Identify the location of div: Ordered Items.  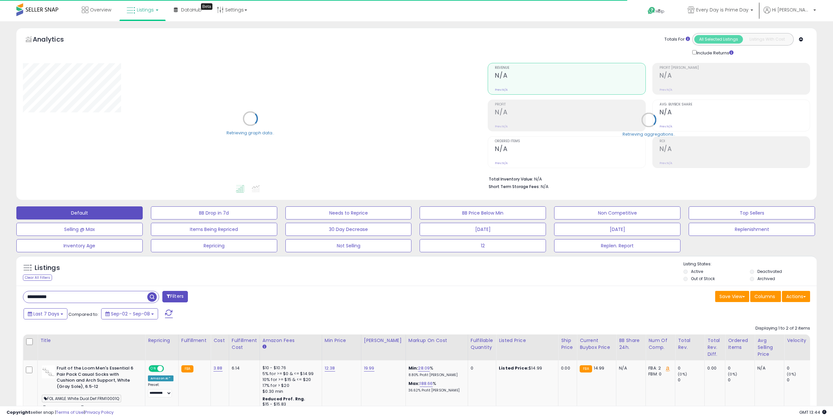
(740, 344).